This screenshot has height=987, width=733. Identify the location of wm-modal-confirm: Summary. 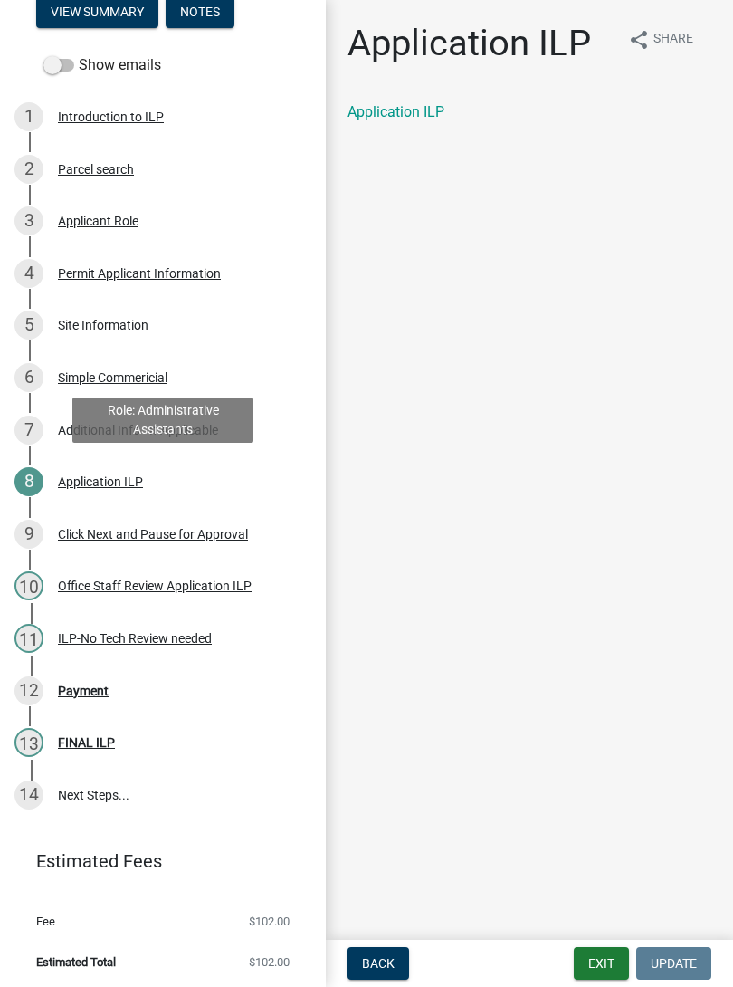
(97, 13).